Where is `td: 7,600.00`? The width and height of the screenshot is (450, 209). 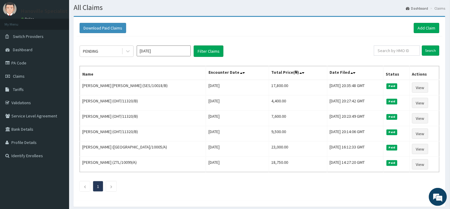
td: 7,600.00 is located at coordinates (298, 118).